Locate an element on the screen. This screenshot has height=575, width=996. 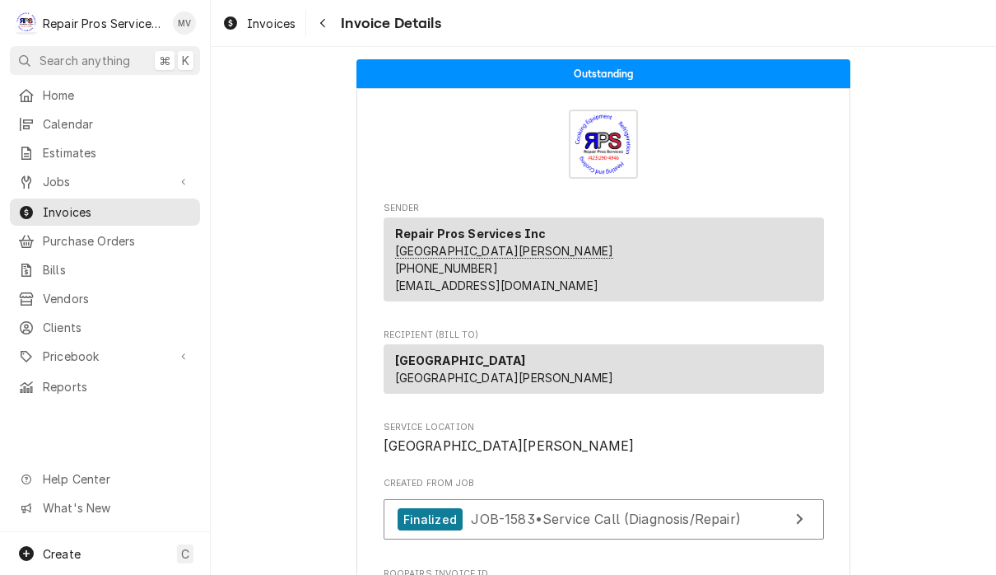
span: Search anything is located at coordinates (85, 60).